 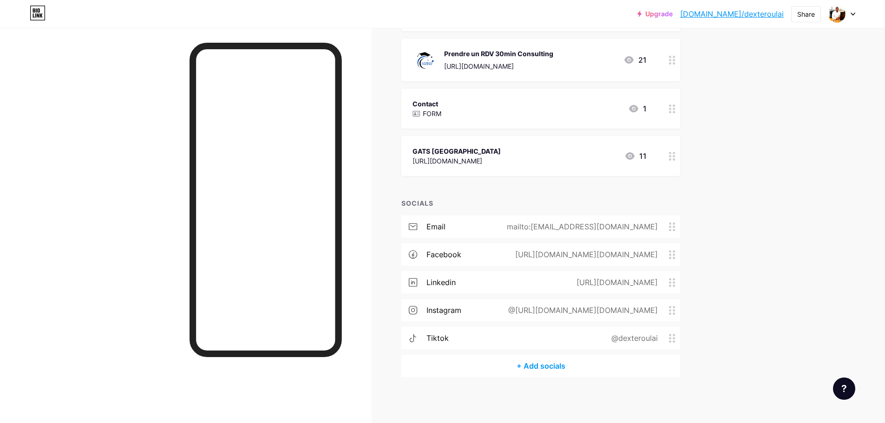 I want to click on img: Prendre un RDV 30min Consulting, so click(x=425, y=60).